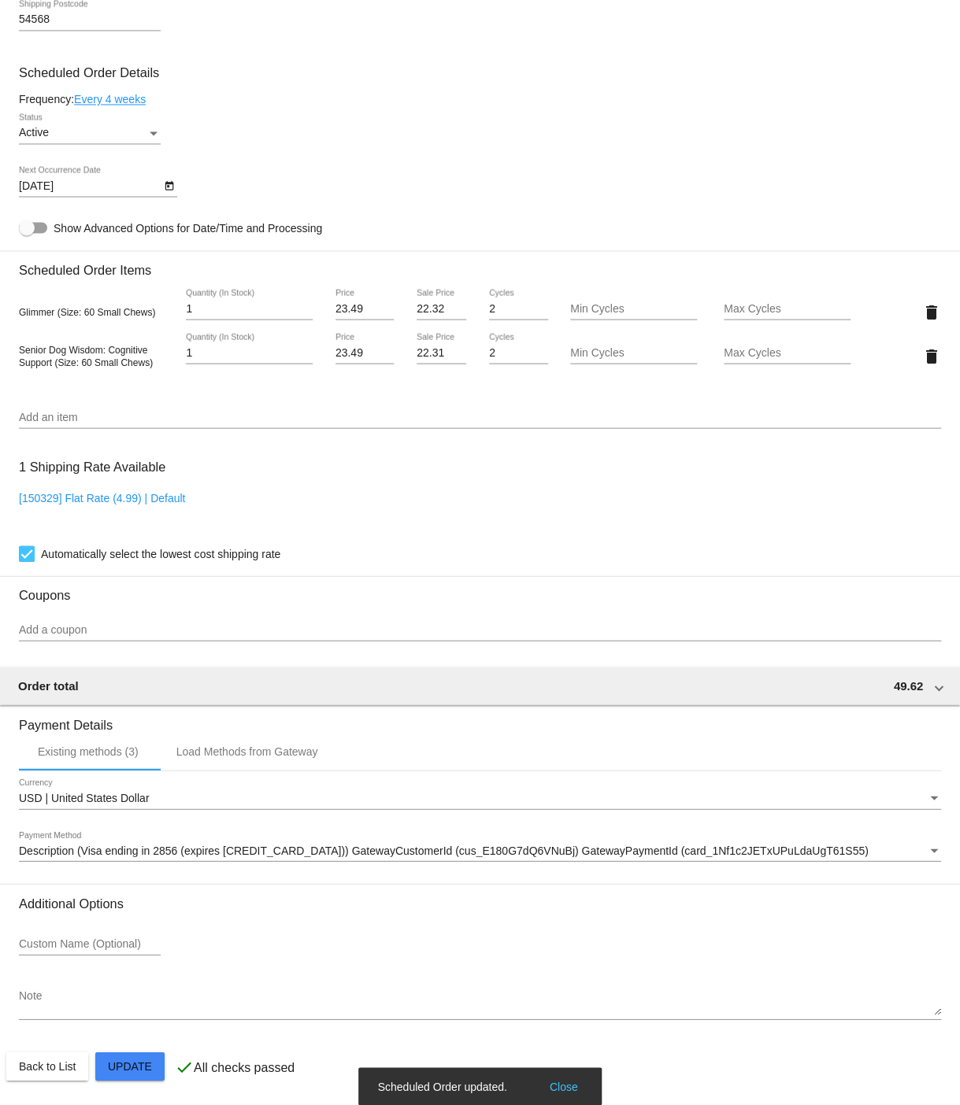  Describe the element at coordinates (130, 1066) in the screenshot. I see `span: Update` at that location.